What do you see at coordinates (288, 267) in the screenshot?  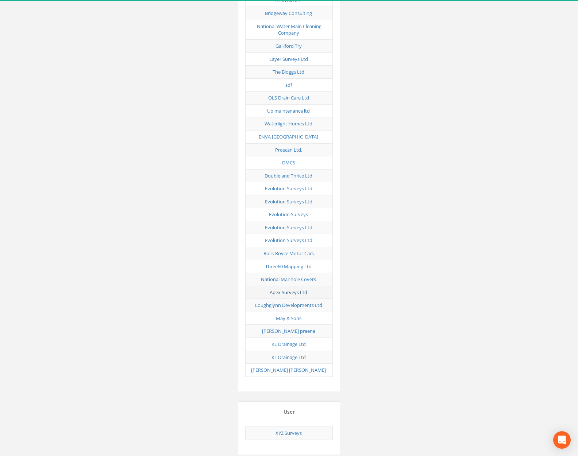 I see `a: Three60 Mapping Ltd` at bounding box center [288, 267].